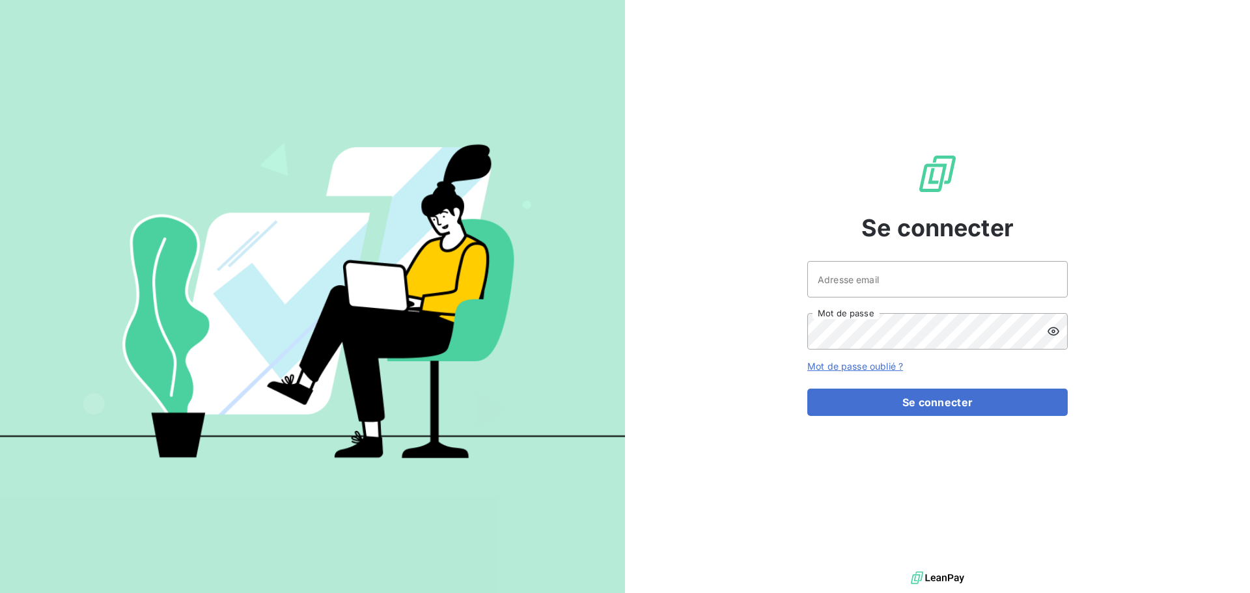 The height and width of the screenshot is (593, 1250). Describe the element at coordinates (855, 366) in the screenshot. I see `a: Mot de passe oublié ?` at that location.